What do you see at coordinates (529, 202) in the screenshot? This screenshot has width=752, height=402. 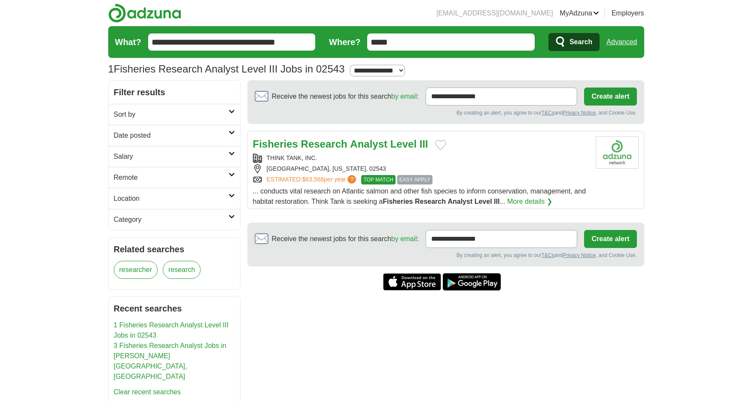 I see `a: More details ❯` at bounding box center [529, 202].